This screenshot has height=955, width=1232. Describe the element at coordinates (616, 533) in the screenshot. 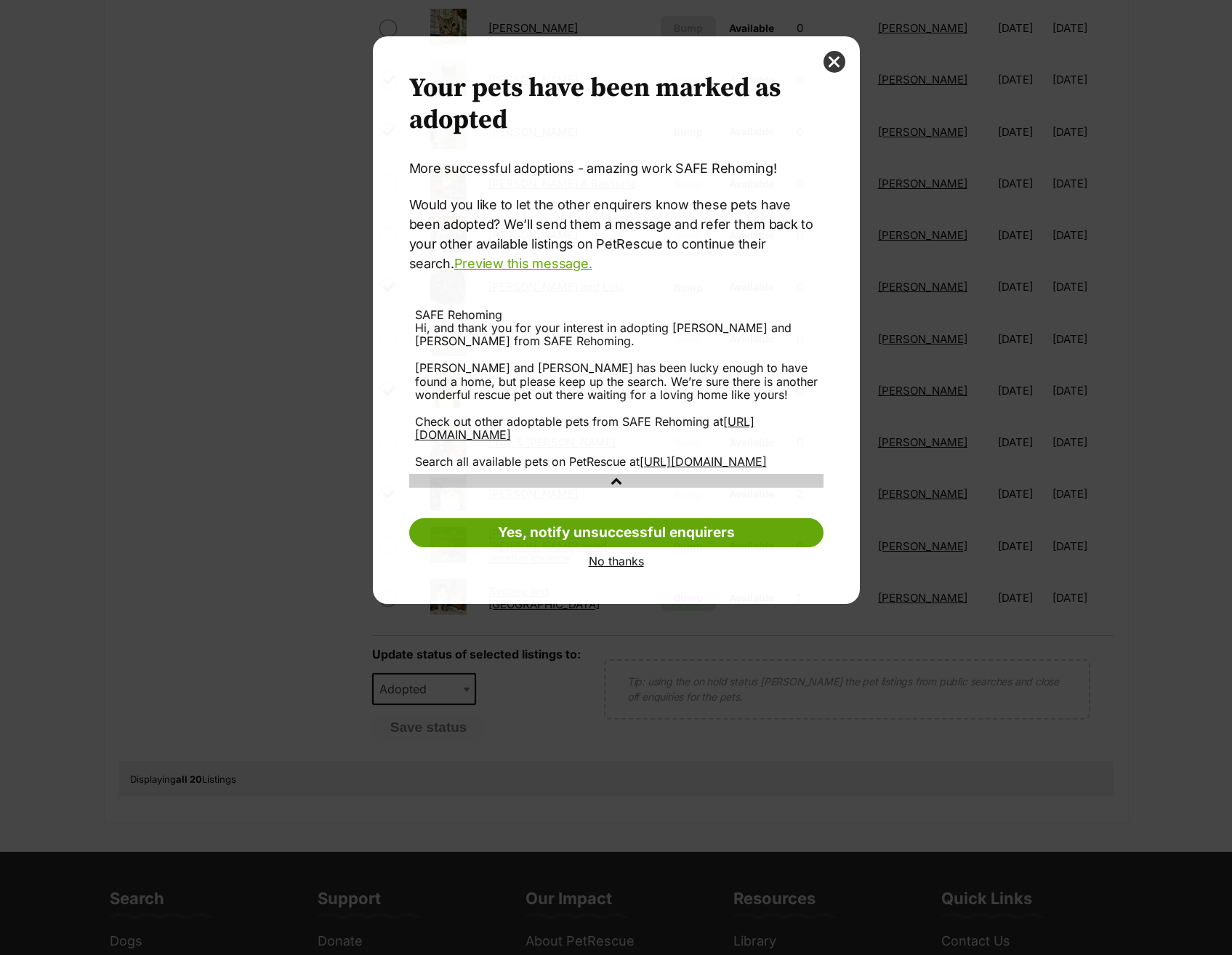

I see `a: Yes, notify unsuccessful enquirers` at that location.